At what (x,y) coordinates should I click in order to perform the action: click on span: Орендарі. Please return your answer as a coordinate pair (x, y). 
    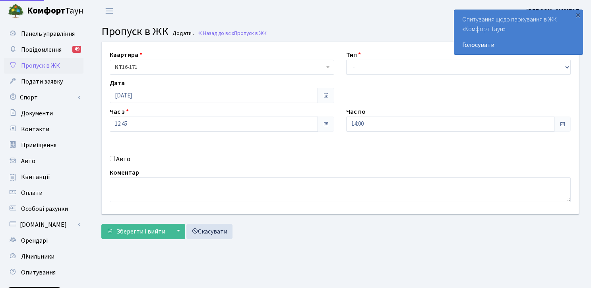
    Looking at the image, I should click on (34, 241).